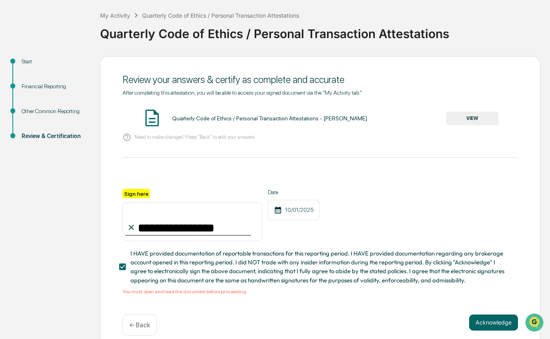 This screenshot has width=550, height=339. I want to click on span: Pylon, so click(88, 139).